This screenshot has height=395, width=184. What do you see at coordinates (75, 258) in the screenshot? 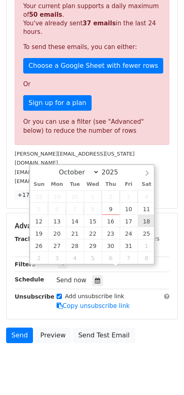
I see `span: November 4, 2025` at bounding box center [75, 258].